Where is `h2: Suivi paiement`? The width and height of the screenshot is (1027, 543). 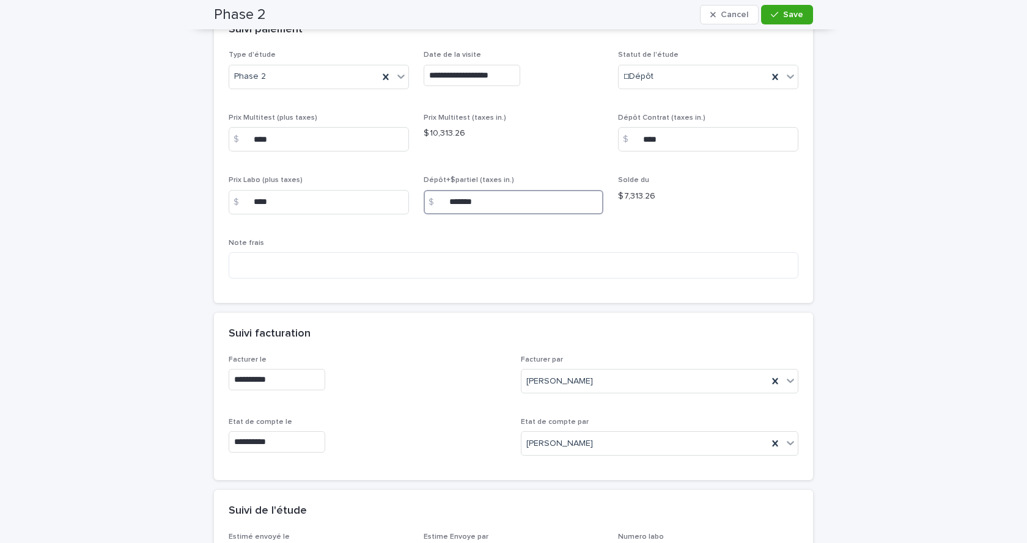 h2: Suivi paiement is located at coordinates (265, 30).